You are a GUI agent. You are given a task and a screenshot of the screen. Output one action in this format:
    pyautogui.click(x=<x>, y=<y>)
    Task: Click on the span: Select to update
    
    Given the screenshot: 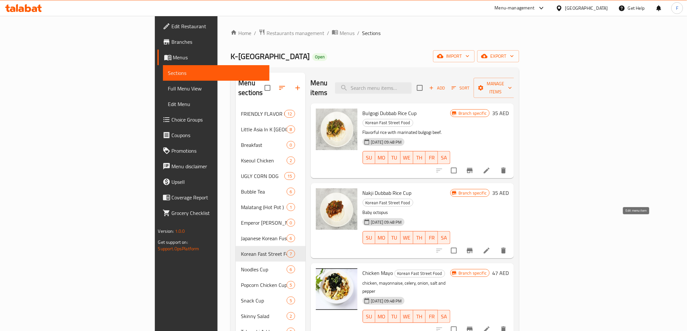 What is the action you would take?
    pyautogui.click(x=454, y=251)
    